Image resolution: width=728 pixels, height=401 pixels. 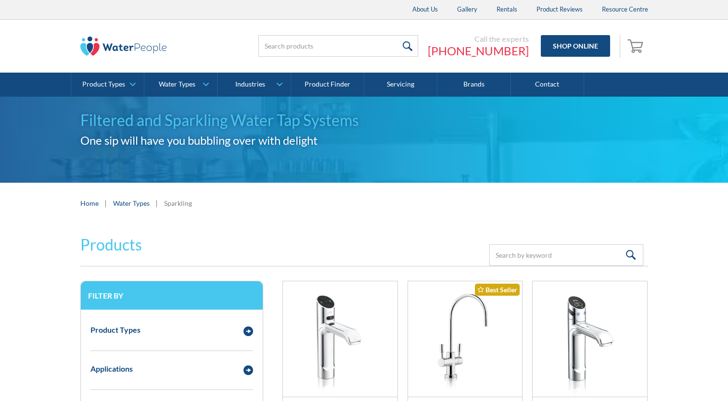 What do you see at coordinates (590, 339) in the screenshot?
I see `img: Zip HydroTap G5 CS100 Touch Free Wave Chilled Sparkling` at bounding box center [590, 339].